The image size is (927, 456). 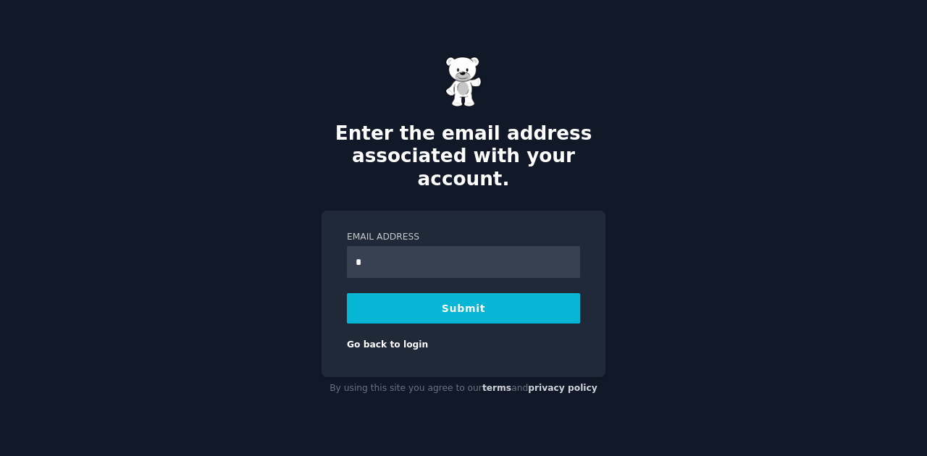 What do you see at coordinates (464, 157) in the screenshot?
I see `h2: Enter the email address associated with your account.` at bounding box center [464, 157].